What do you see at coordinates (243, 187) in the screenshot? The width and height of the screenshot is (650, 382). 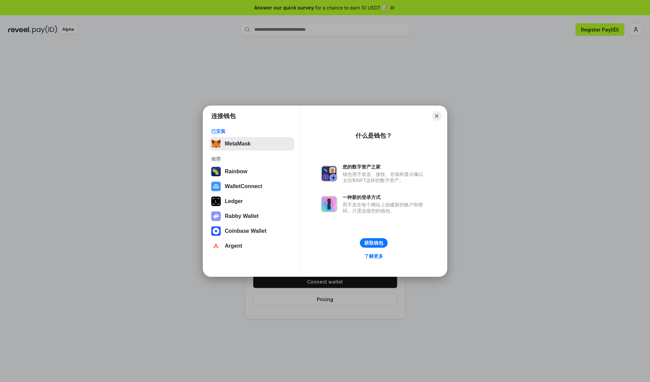 I see `div: WalletConnect` at bounding box center [243, 187].